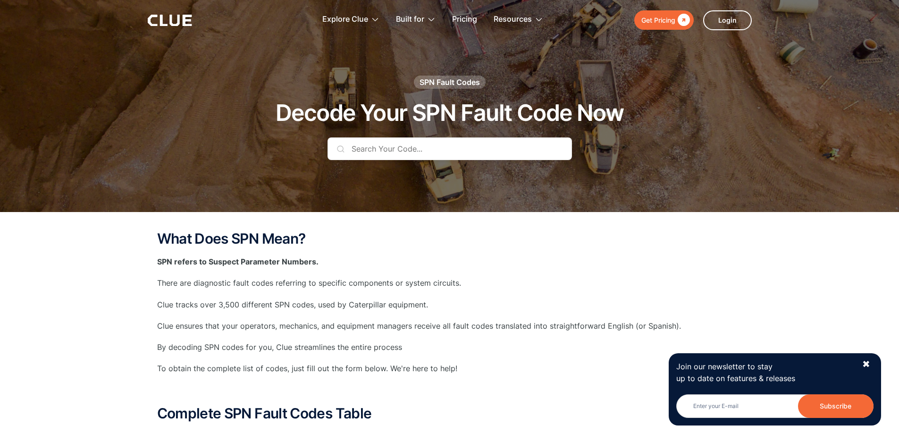 Image resolution: width=899 pixels, height=434 pixels. Describe the element at coordinates (450, 82) in the screenshot. I see `div: SPN Fault Codes` at that location.